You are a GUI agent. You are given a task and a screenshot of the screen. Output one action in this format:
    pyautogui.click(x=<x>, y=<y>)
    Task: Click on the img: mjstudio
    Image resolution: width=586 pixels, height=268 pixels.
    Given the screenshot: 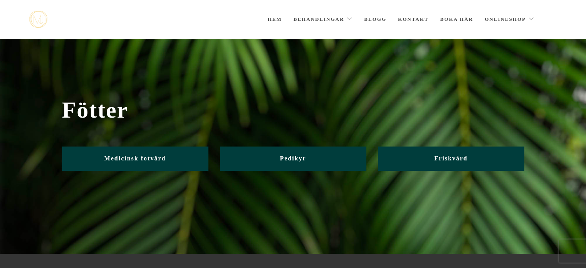 What is the action you would take?
    pyautogui.click(x=38, y=19)
    